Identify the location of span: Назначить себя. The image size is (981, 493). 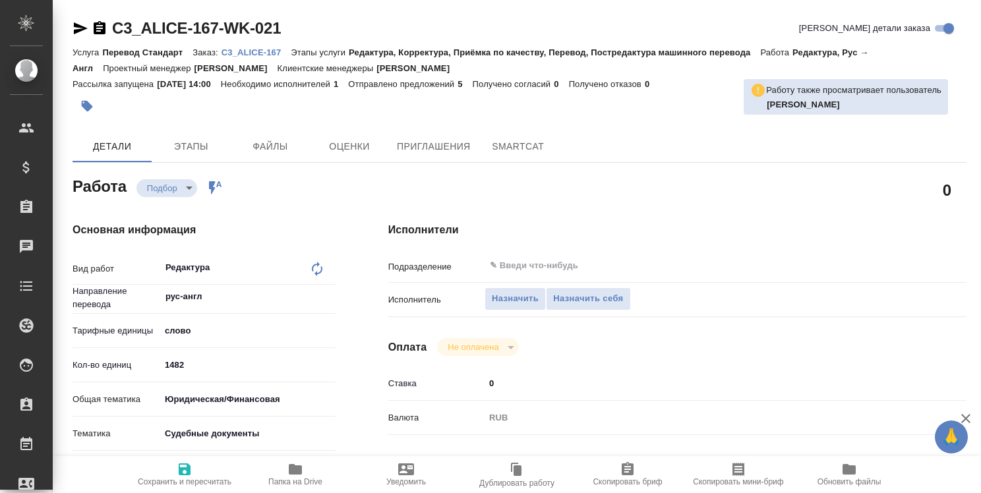
(588, 299).